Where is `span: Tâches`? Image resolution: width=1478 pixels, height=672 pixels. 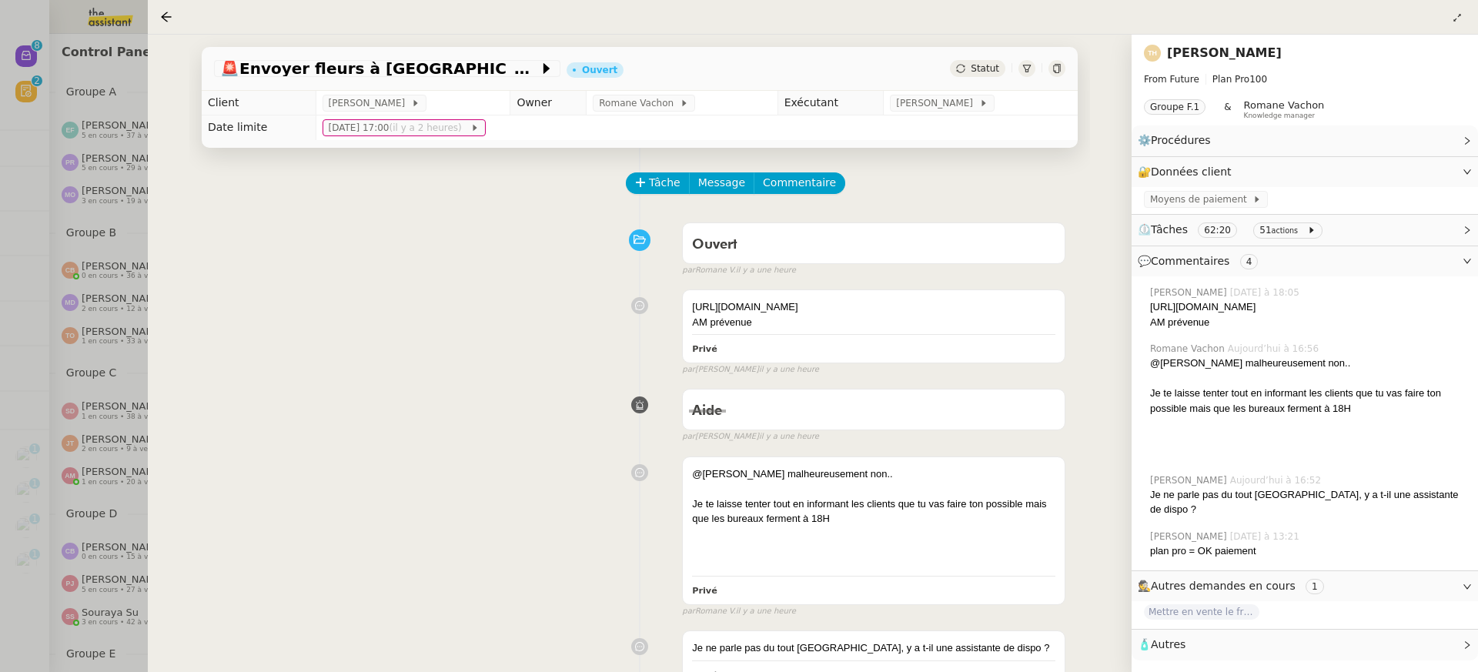
span: Tâches is located at coordinates (1169, 229).